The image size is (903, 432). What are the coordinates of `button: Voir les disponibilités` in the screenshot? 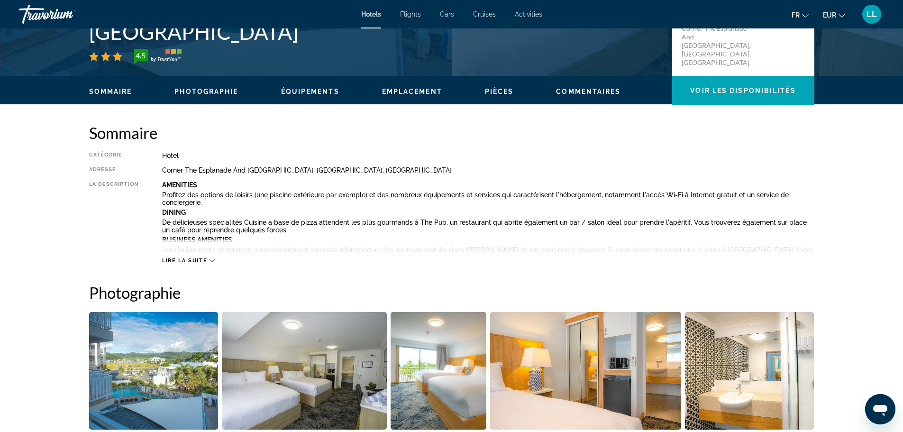 It's located at (743, 91).